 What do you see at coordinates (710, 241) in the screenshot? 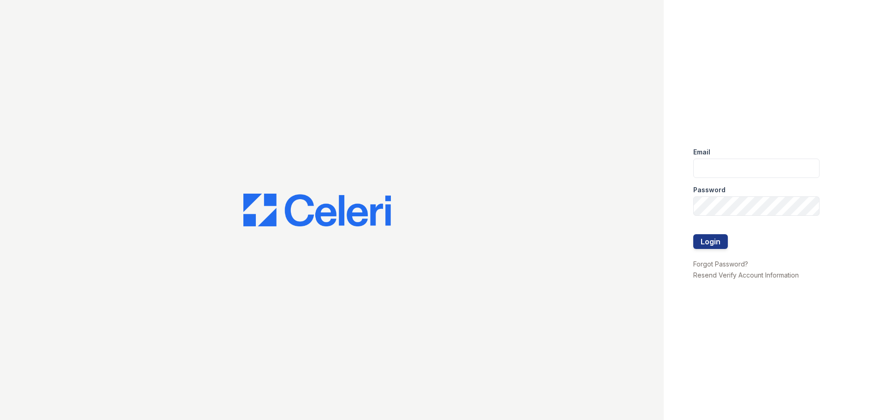
I see `button: Login` at bounding box center [710, 241].